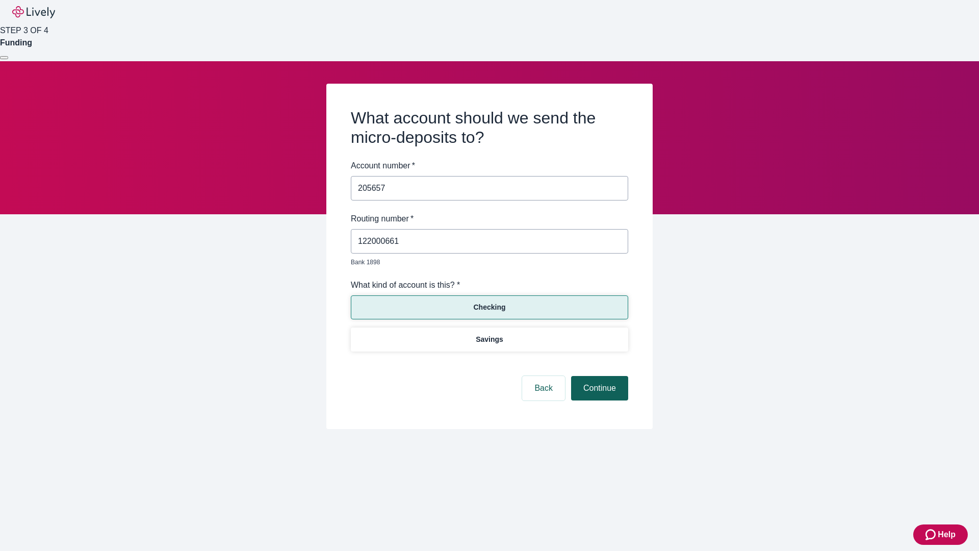 The image size is (979, 551). What do you see at coordinates (932, 534) in the screenshot?
I see `svg: Zendesk support icon` at bounding box center [932, 534].